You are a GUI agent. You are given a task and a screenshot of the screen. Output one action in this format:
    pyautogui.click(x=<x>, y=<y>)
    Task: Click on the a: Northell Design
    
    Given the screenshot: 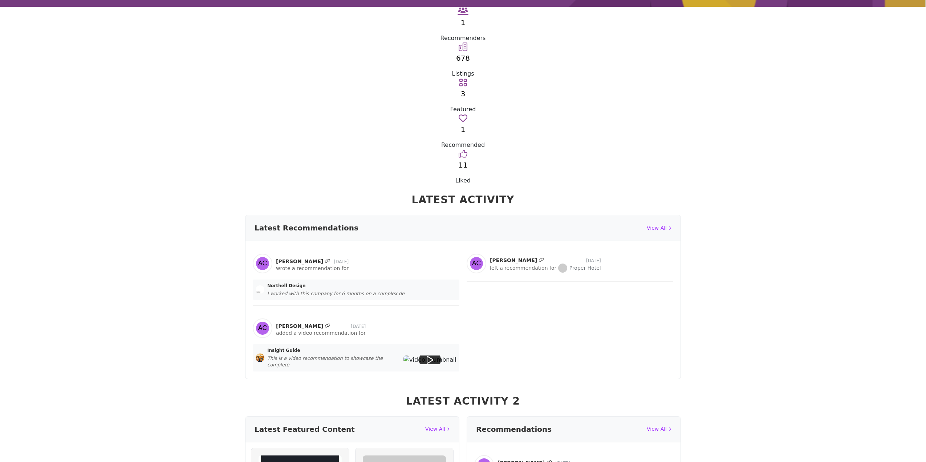 What is the action you would take?
    pyautogui.click(x=362, y=286)
    